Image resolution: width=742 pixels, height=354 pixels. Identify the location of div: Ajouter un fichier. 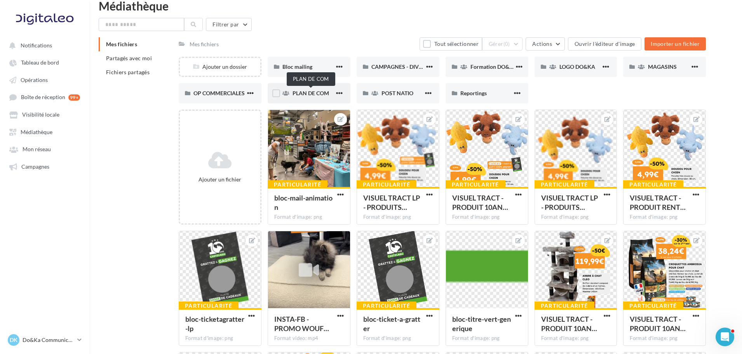
(220, 179).